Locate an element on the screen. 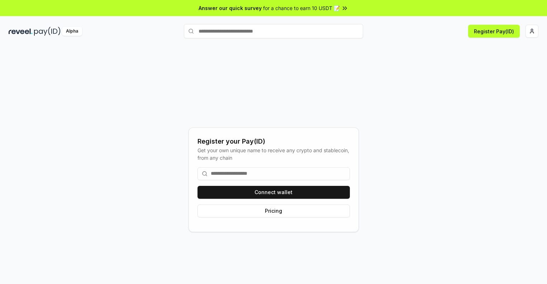 The width and height of the screenshot is (547, 284). button: Pricing is located at coordinates (273, 211).